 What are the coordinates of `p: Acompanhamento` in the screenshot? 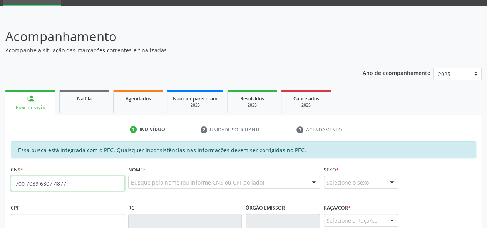 It's located at (172, 37).